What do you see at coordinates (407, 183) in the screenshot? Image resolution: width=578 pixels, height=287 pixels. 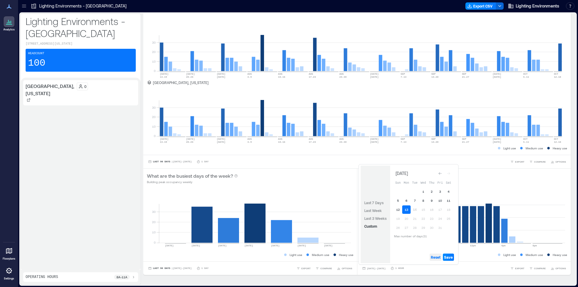 I see `th: Monday` at bounding box center [407, 183].